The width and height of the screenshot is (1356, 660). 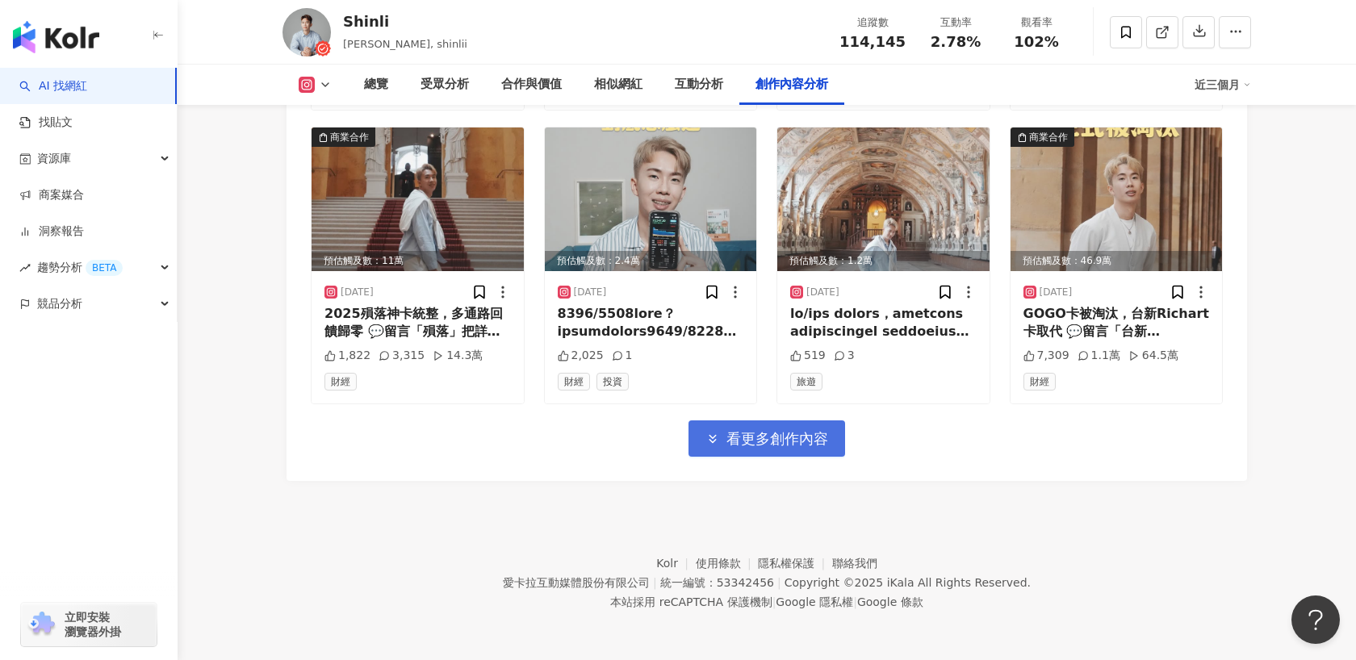 I want to click on span: 看更多創作內容, so click(x=778, y=439).